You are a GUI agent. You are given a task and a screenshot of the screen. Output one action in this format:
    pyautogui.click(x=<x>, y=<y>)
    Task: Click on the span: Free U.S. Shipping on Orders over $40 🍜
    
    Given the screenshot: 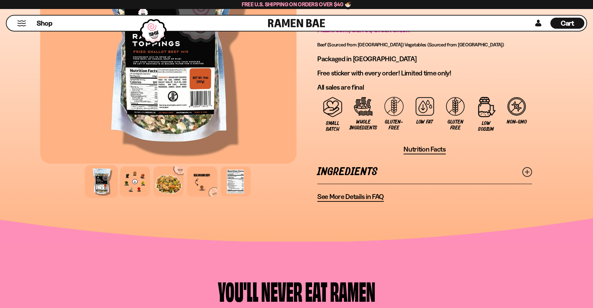 What is the action you would take?
    pyautogui.click(x=297, y=4)
    